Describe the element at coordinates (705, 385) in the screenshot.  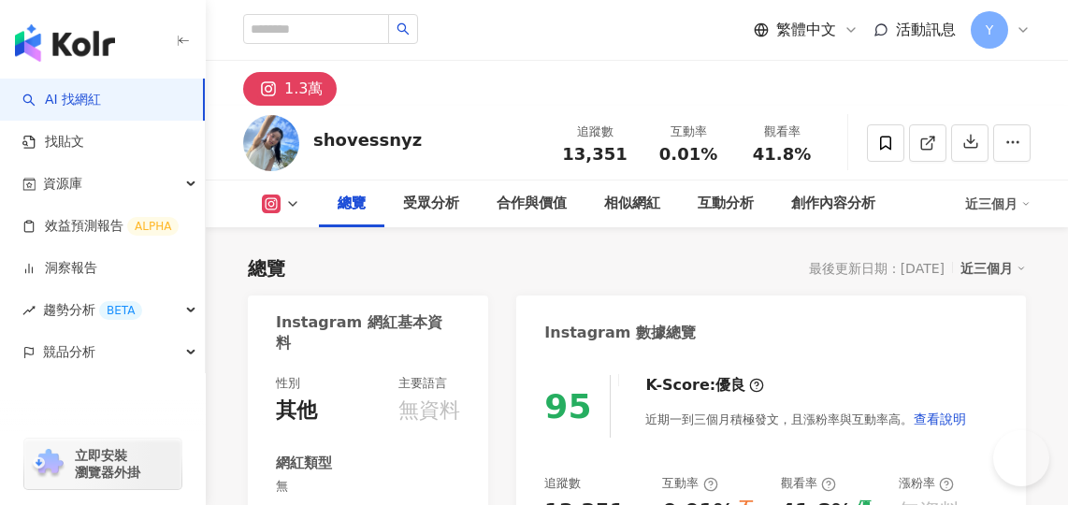
I see `div: K-Score :` at that location.